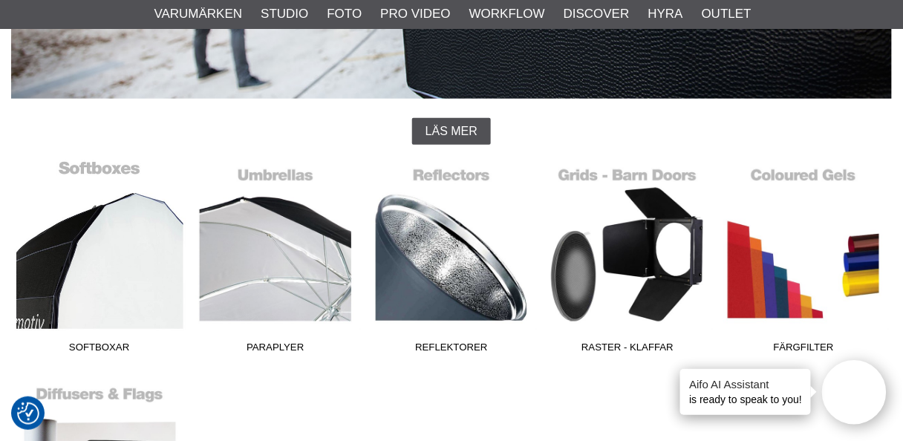 The width and height of the screenshot is (903, 441). What do you see at coordinates (804, 350) in the screenshot?
I see `span: Färgfilter` at bounding box center [804, 350].